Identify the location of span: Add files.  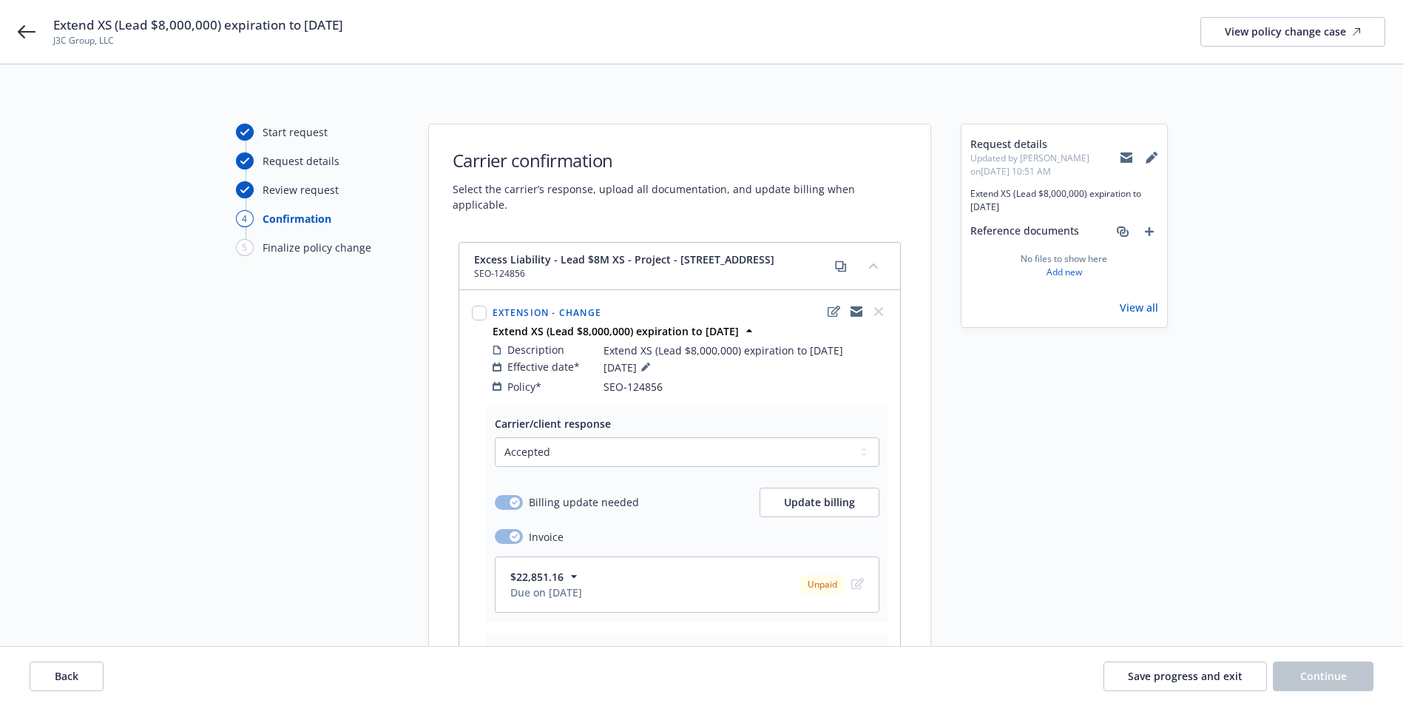
(516, 649).